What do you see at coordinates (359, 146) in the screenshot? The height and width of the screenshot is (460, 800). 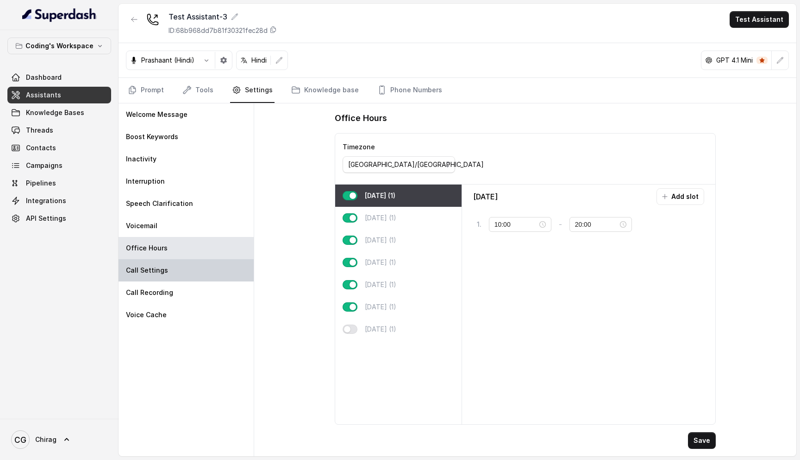 I see `label: Timezone` at bounding box center [359, 146].